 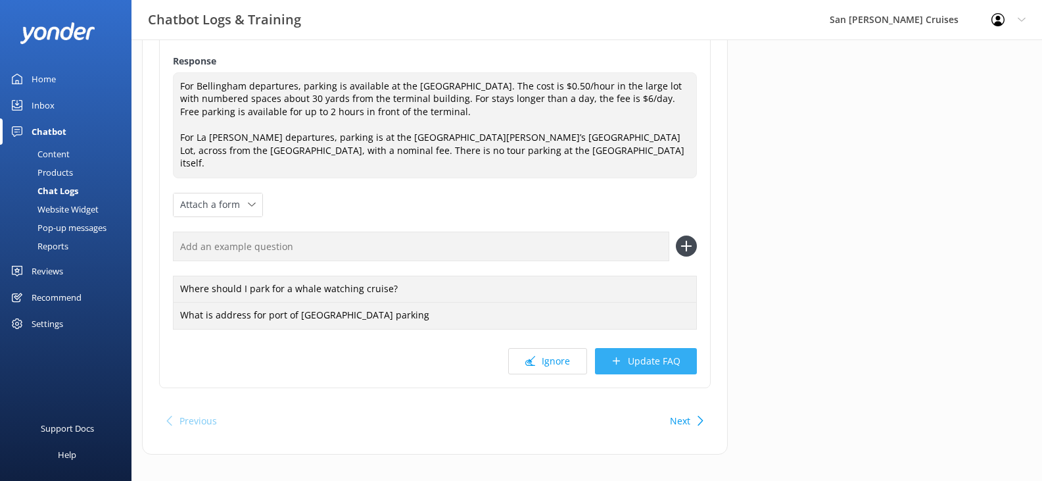 What do you see at coordinates (435, 61) in the screenshot?
I see `label: Response` at bounding box center [435, 61].